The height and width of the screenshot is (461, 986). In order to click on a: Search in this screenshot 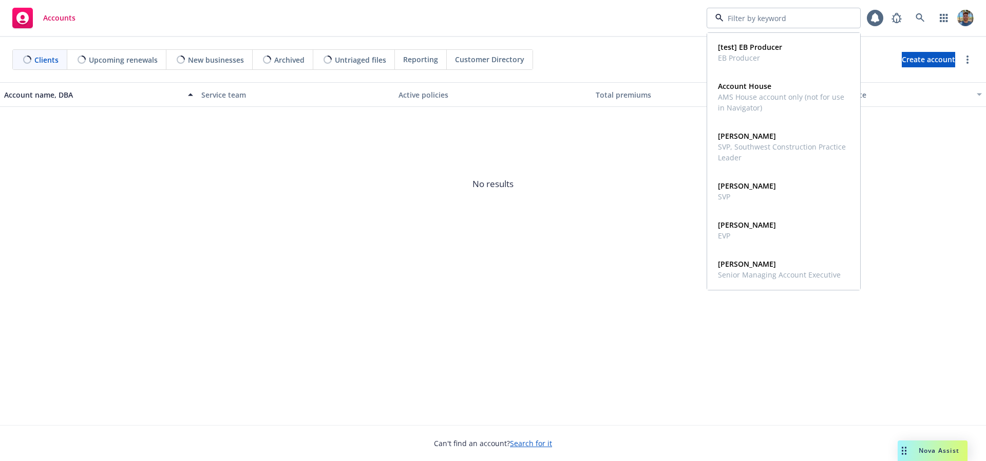, I will do `click(920, 18)`.